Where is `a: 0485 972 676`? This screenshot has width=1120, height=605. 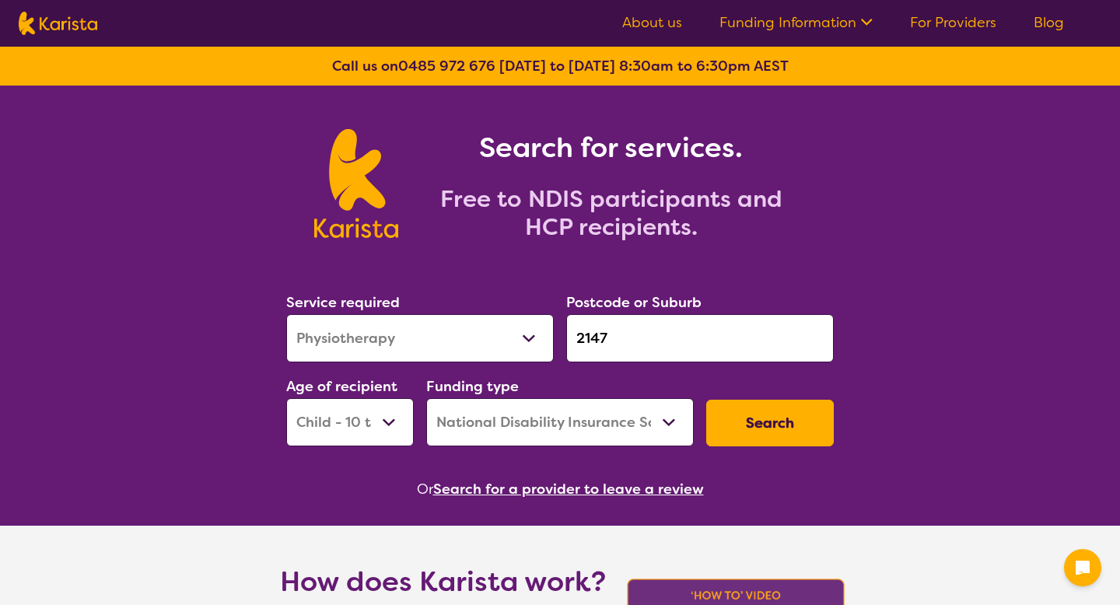 a: 0485 972 676 is located at coordinates (447, 66).